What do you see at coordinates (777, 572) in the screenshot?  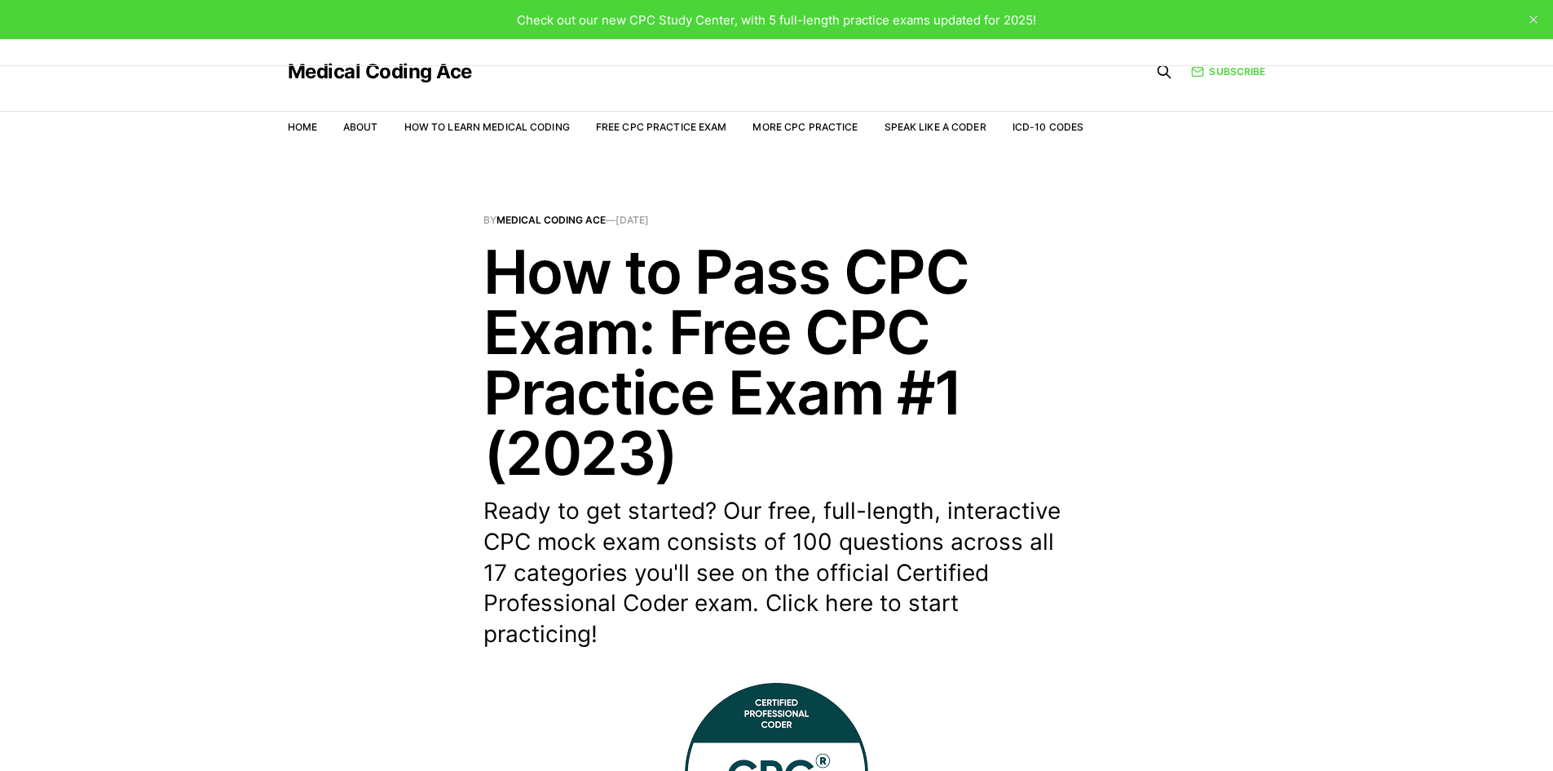 I see `p: Ready to get started? Our free, full-length, interactive CPC mock exam consists of 100 questions ...` at bounding box center [777, 572].